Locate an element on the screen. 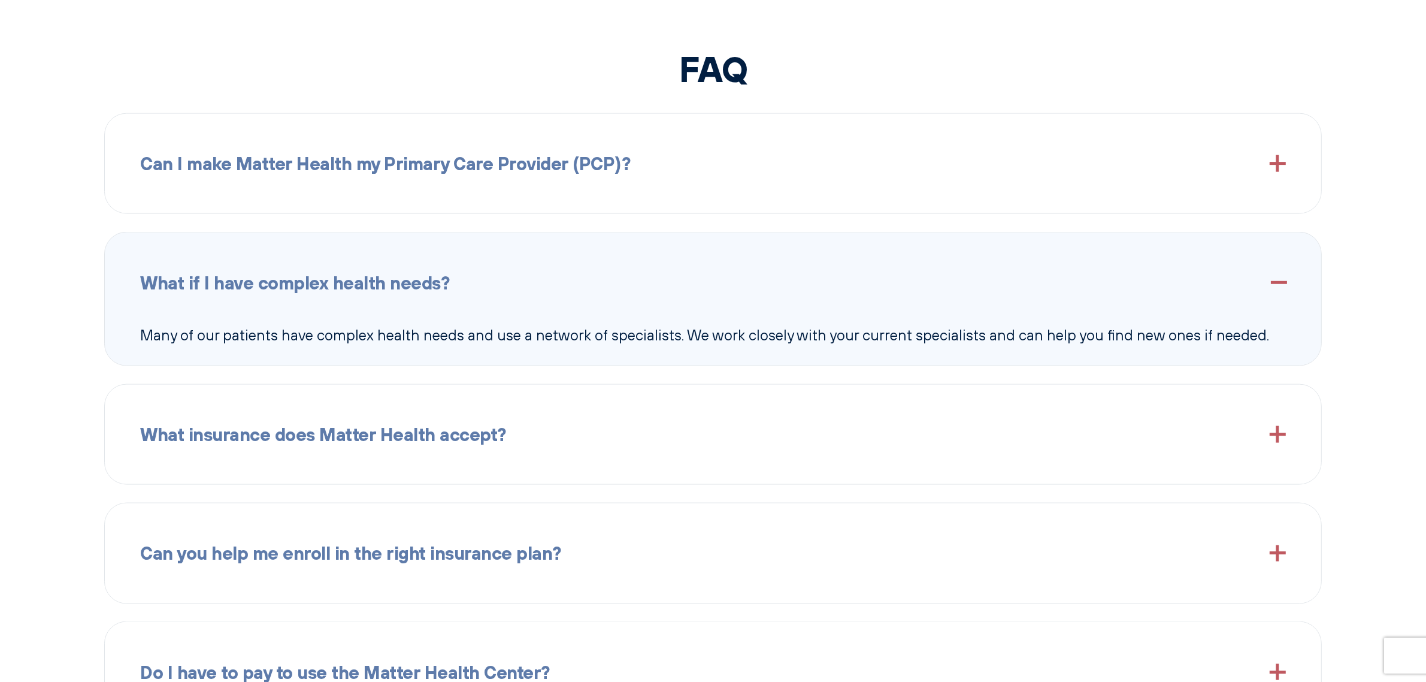 This screenshot has width=1426, height=682. h2: FAQ is located at coordinates (713, 68).